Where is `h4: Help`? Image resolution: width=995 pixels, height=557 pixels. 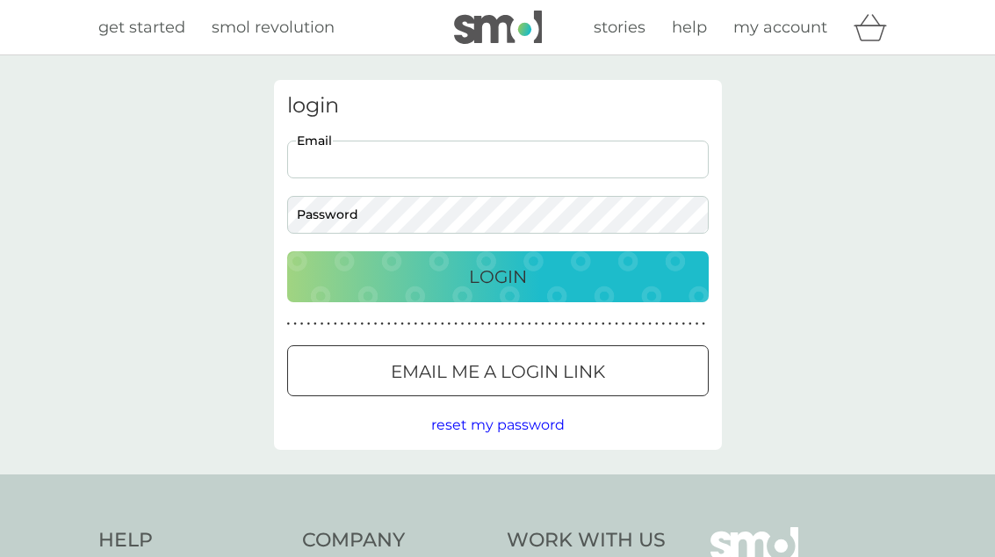
h4: Help is located at coordinates (191, 540).